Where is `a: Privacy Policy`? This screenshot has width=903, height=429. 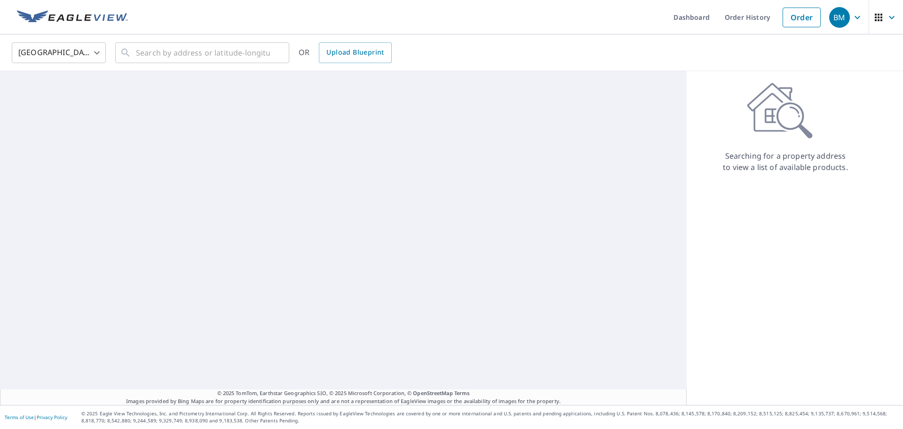
a: Privacy Policy is located at coordinates (52, 417).